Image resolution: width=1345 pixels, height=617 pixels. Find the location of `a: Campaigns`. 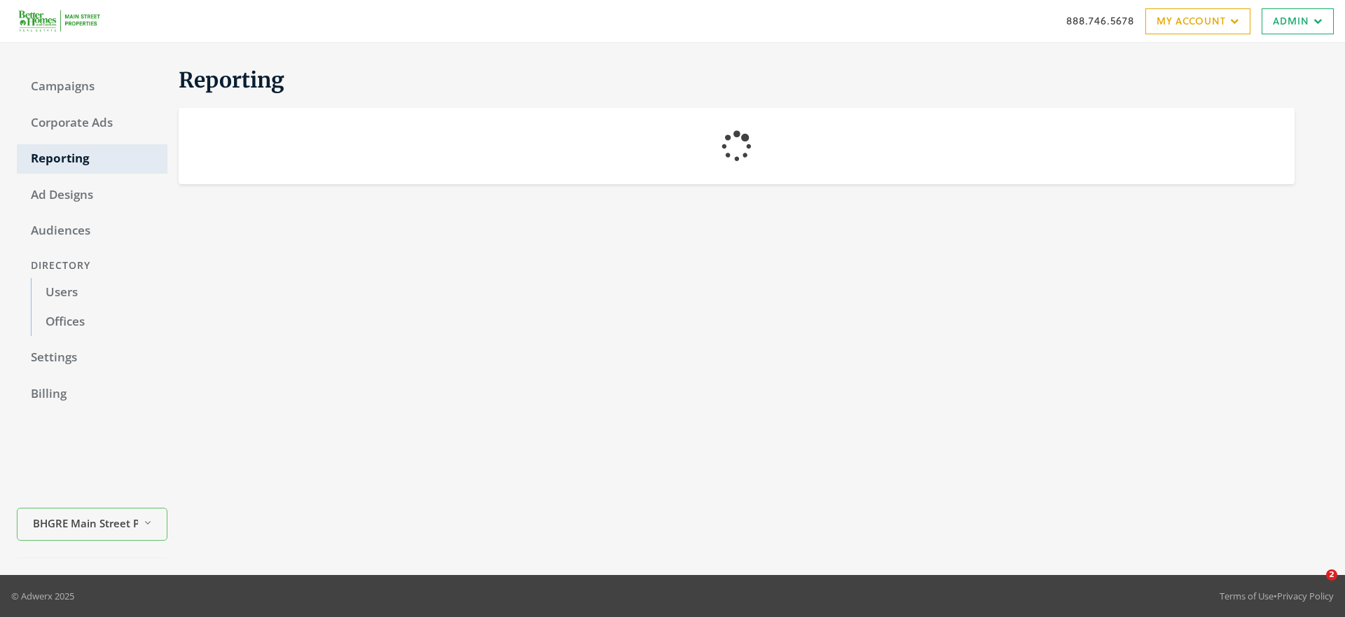

a: Campaigns is located at coordinates (92, 87).